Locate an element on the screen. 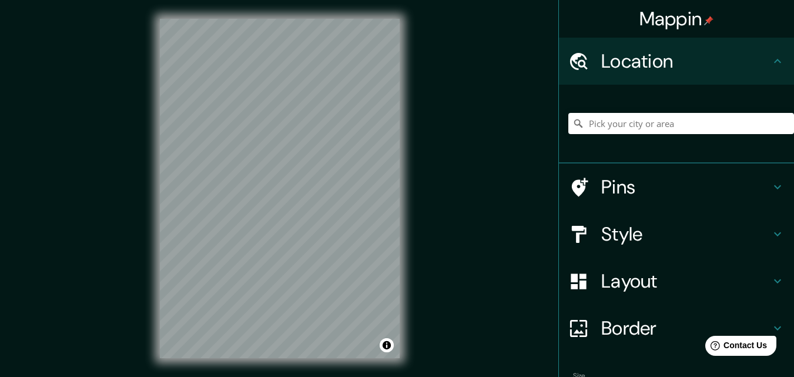 This screenshot has height=377, width=794. input: Pick your city or area is located at coordinates (681, 123).